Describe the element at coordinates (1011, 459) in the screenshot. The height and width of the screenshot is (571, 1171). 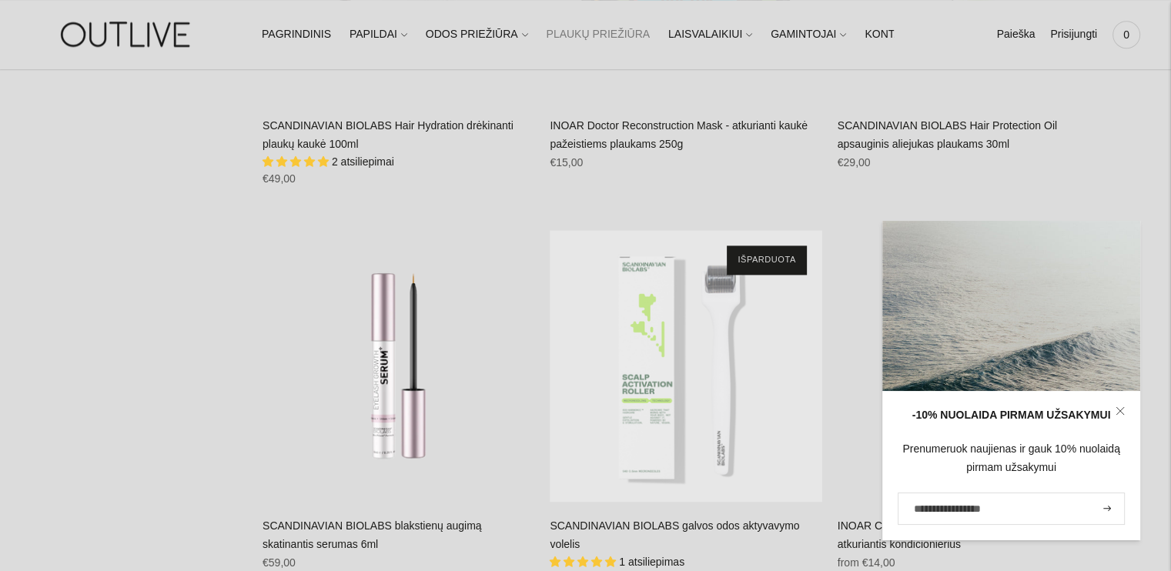
I see `div: Prenumeruok naujienas ir gauk 10% nuolaidą pirmam užsakymui` at that location.